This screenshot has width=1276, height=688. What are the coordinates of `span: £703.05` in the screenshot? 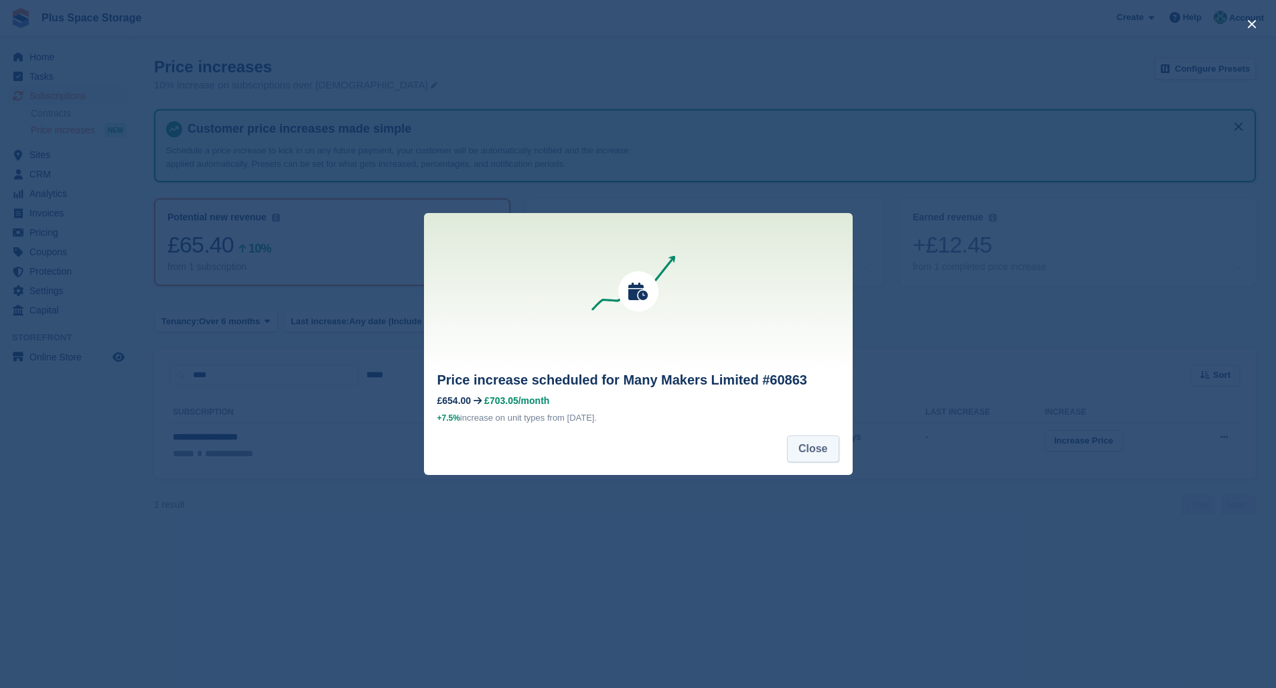 It's located at (501, 400).